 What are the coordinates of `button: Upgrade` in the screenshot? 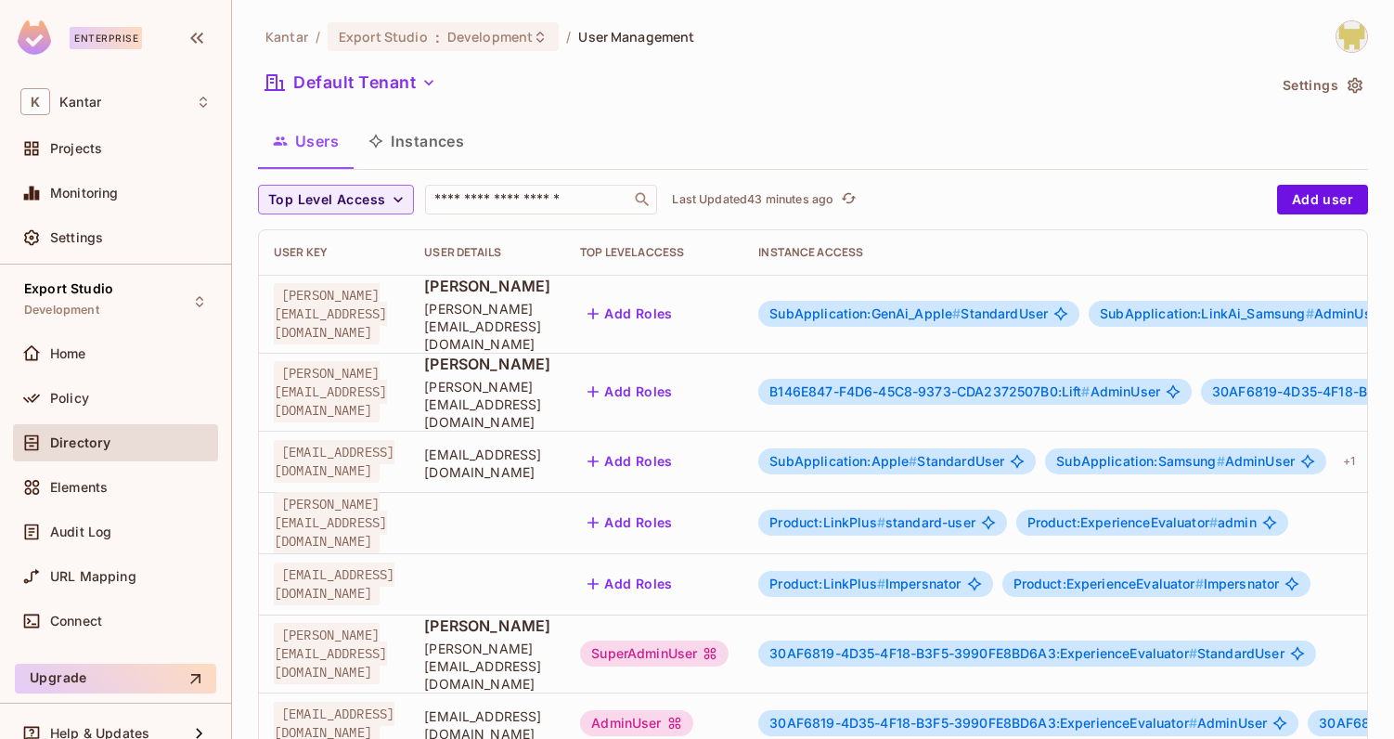 It's located at (115, 678).